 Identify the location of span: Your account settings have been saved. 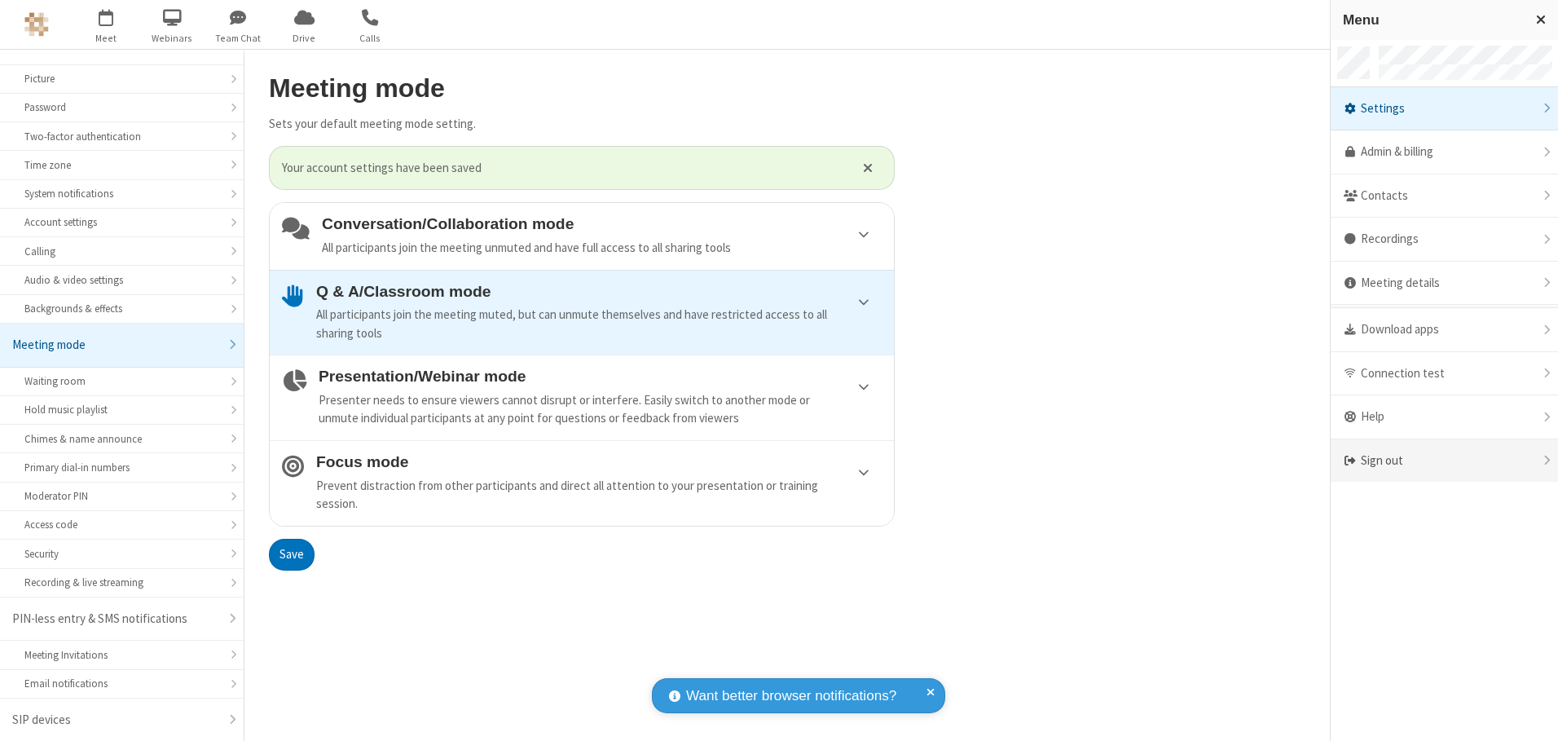
(562, 168).